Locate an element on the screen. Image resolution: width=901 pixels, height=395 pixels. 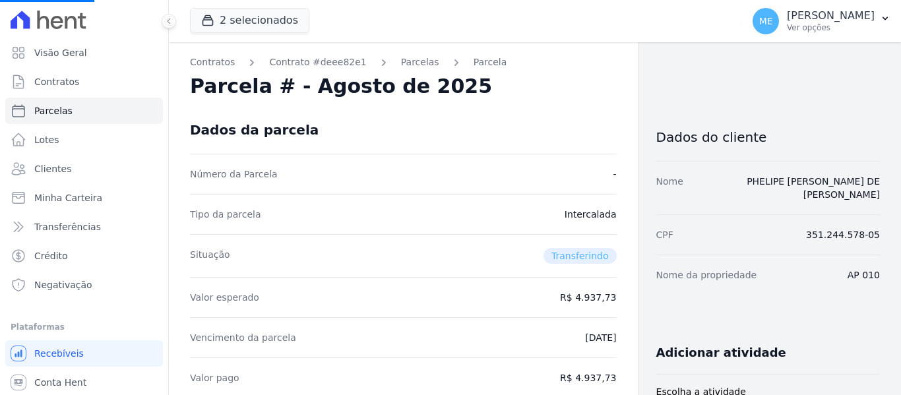
a: Visão Geral is located at coordinates (84, 53).